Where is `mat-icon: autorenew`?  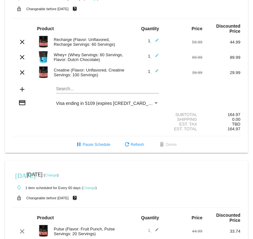 mat-icon: autorenew is located at coordinates (19, 187).